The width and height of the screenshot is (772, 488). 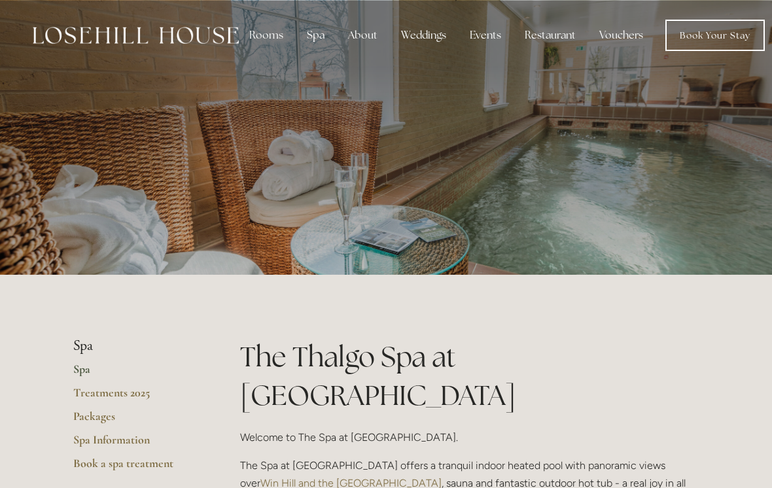 What do you see at coordinates (135, 420) in the screenshot?
I see `a: Packages` at bounding box center [135, 420].